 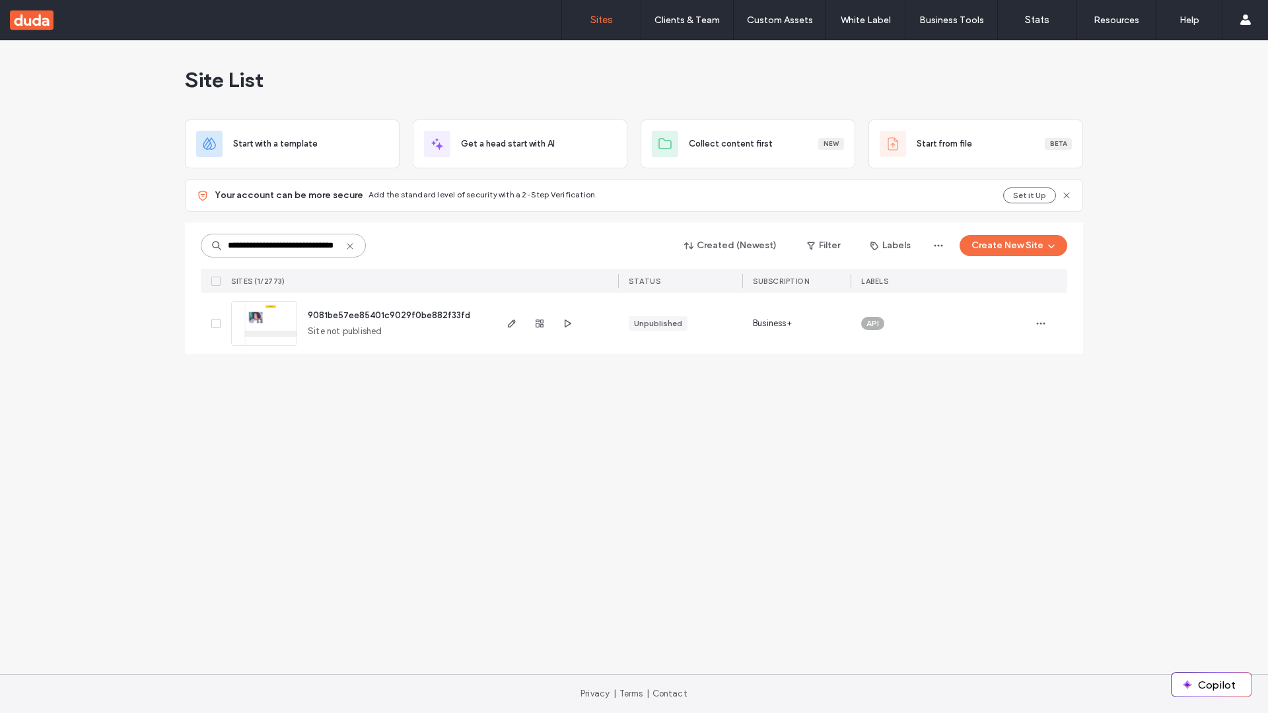 I want to click on div: Start with a template, so click(x=292, y=144).